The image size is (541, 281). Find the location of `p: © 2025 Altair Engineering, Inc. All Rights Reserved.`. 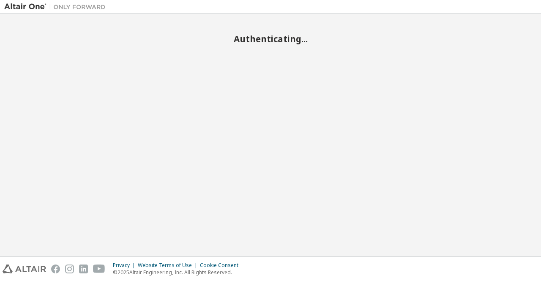

p: © 2025 Altair Engineering, Inc. All Rights Reserved. is located at coordinates (178, 272).